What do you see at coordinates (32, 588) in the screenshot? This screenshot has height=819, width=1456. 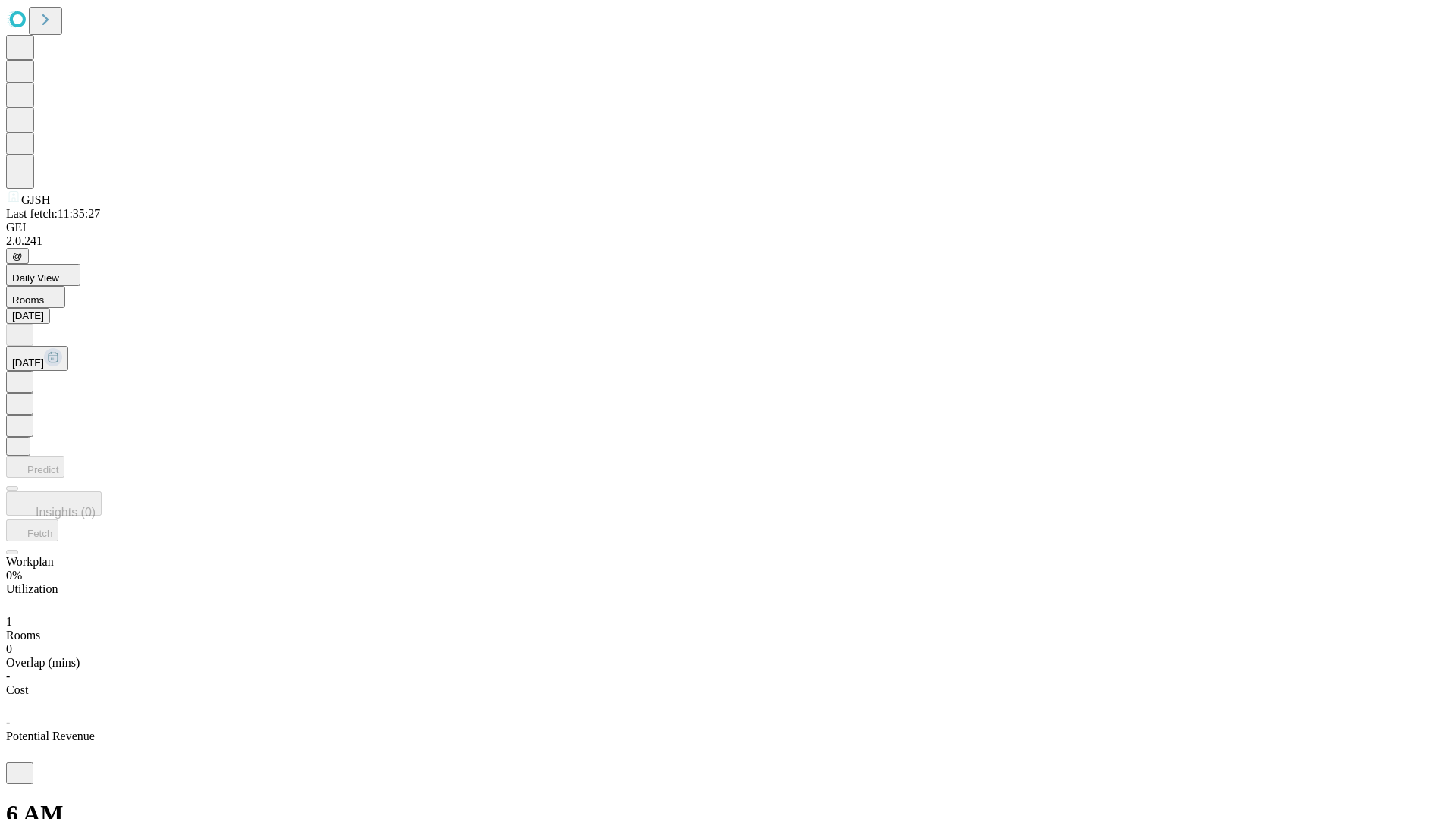 I see `span: Utilization` at bounding box center [32, 588].